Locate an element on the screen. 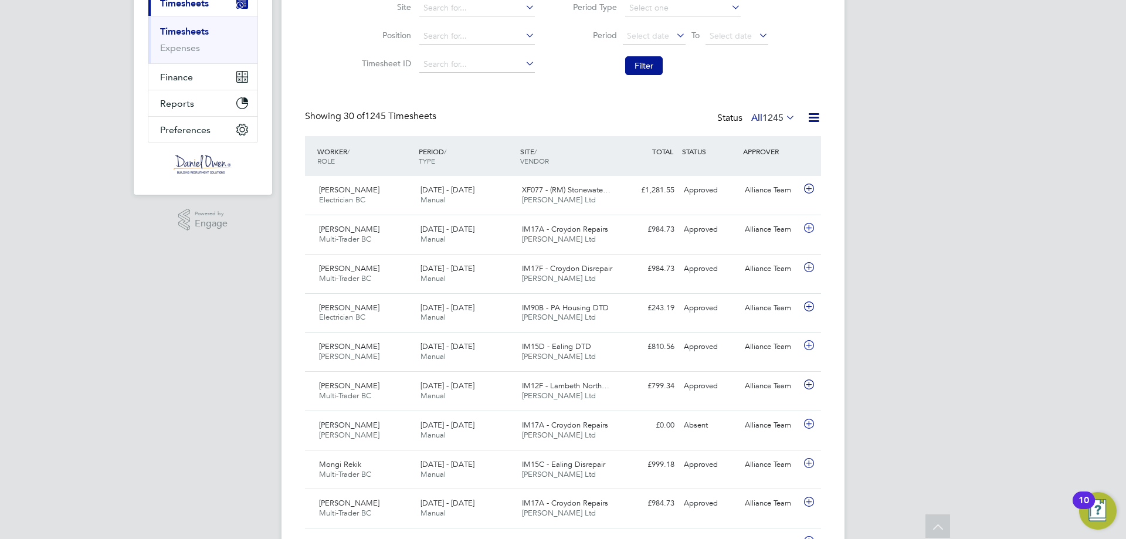  a: Timesheets is located at coordinates (184, 31).